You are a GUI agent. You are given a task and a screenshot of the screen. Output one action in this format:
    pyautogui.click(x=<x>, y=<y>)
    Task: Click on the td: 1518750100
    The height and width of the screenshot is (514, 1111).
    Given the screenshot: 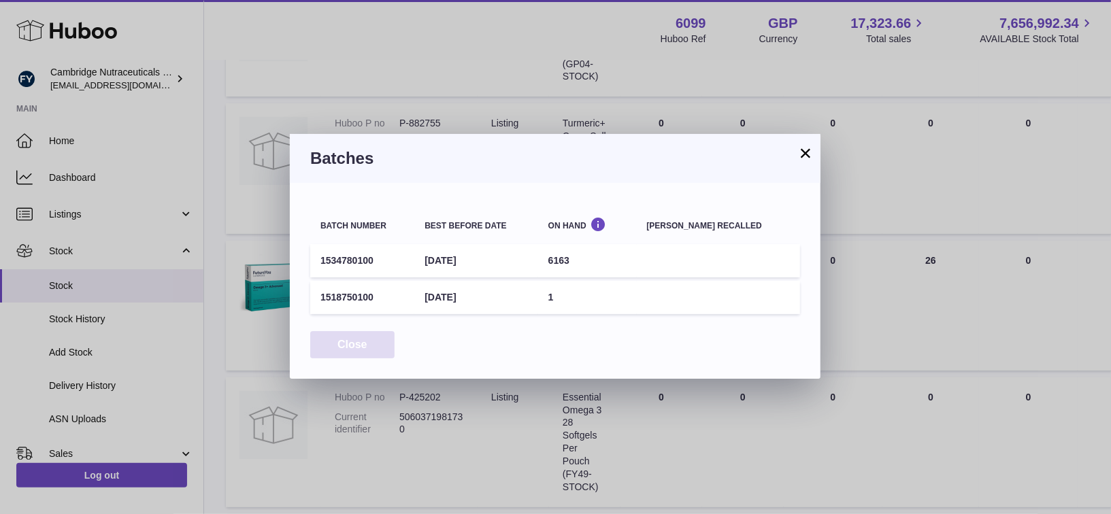 What is the action you would take?
    pyautogui.click(x=362, y=297)
    